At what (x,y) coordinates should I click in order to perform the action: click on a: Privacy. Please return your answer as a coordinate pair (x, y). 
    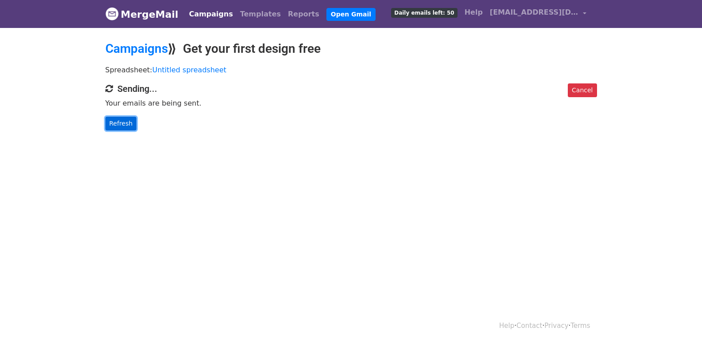
    Looking at the image, I should click on (557, 325).